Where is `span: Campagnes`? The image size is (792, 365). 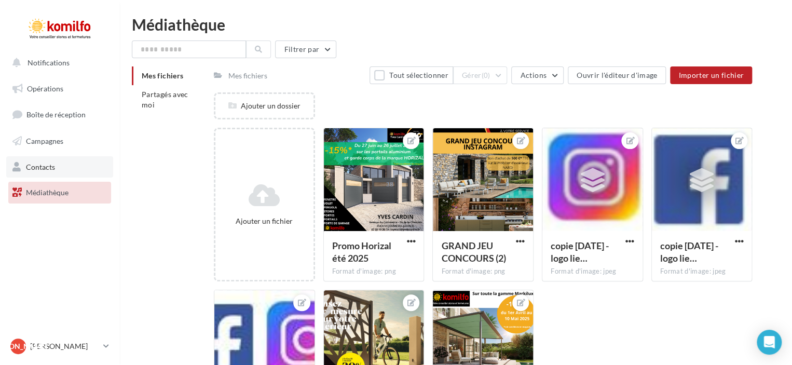 span: Campagnes is located at coordinates (45, 141).